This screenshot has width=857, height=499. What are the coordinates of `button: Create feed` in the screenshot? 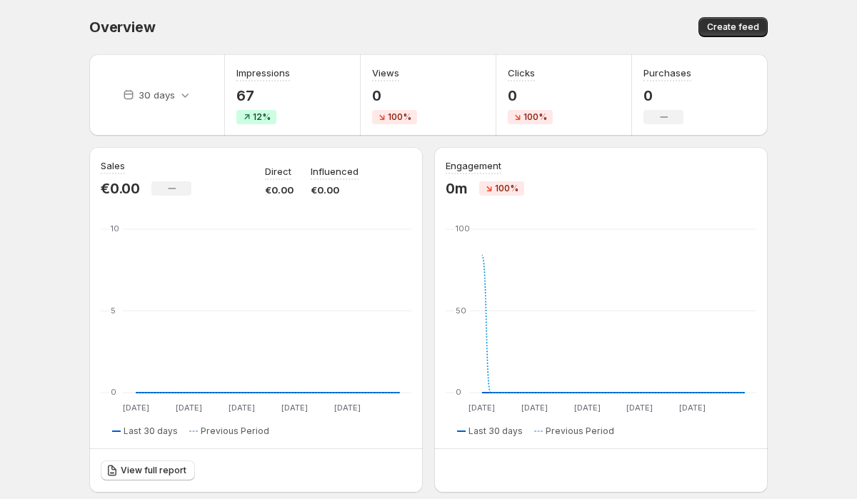 It's located at (733, 27).